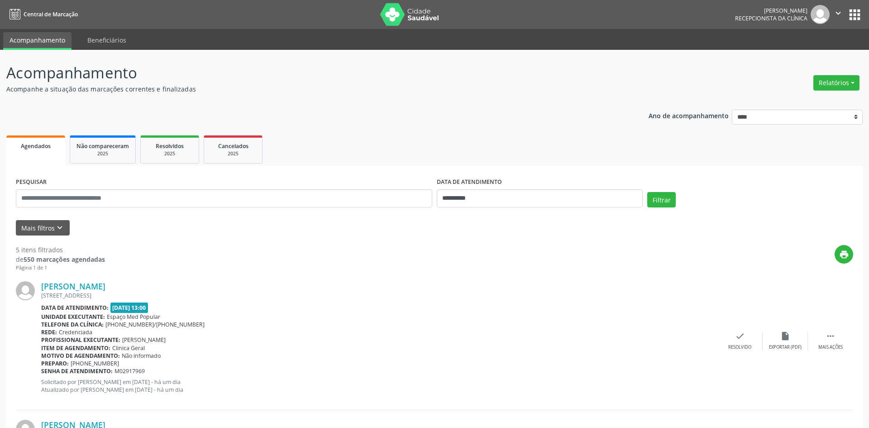 This screenshot has width=869, height=428. Describe the element at coordinates (740, 336) in the screenshot. I see `i: check` at that location.